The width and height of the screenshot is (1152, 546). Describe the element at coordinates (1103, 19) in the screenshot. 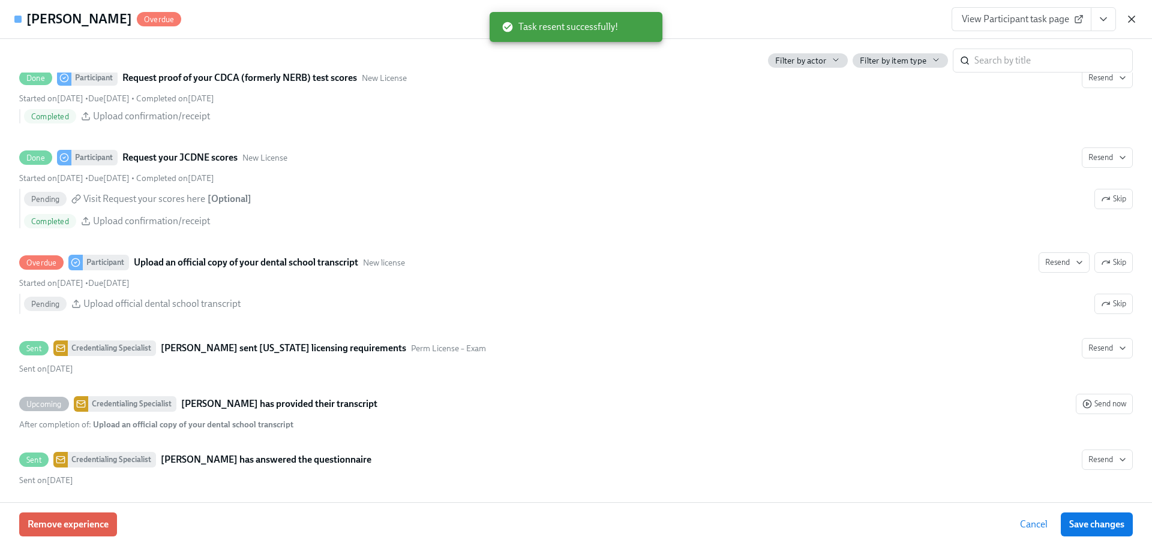

I see `button: View task page` at that location.